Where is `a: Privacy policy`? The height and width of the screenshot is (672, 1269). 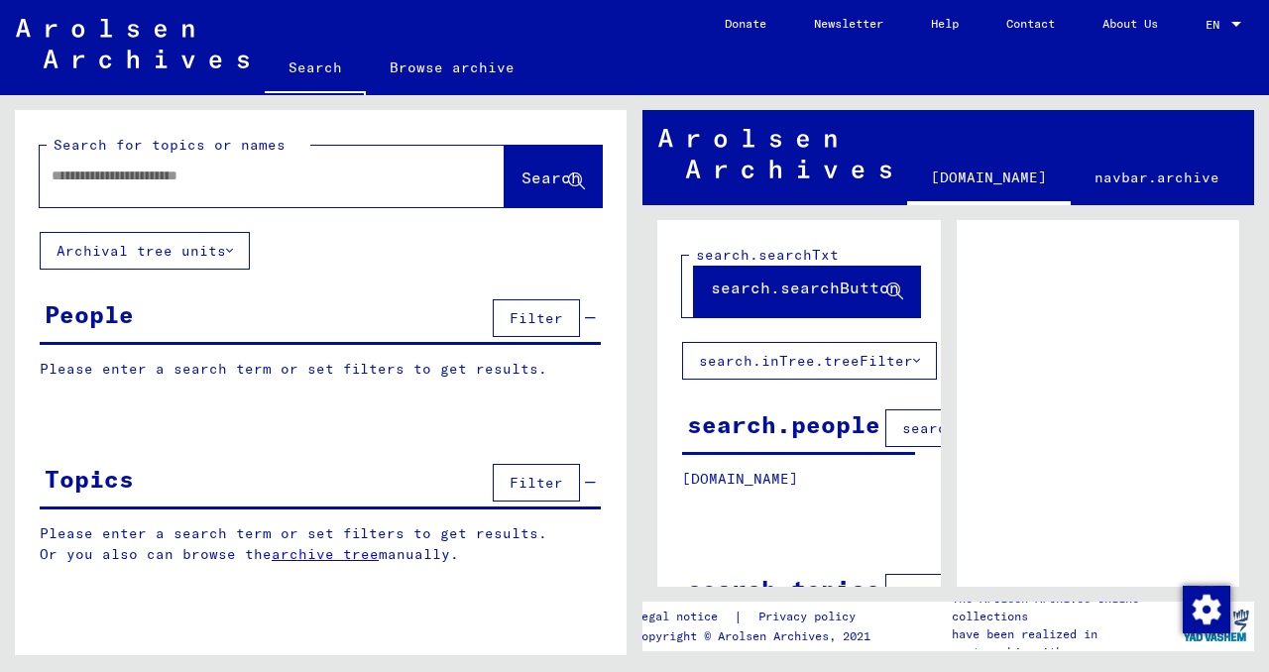 a: Privacy policy is located at coordinates (811, 617).